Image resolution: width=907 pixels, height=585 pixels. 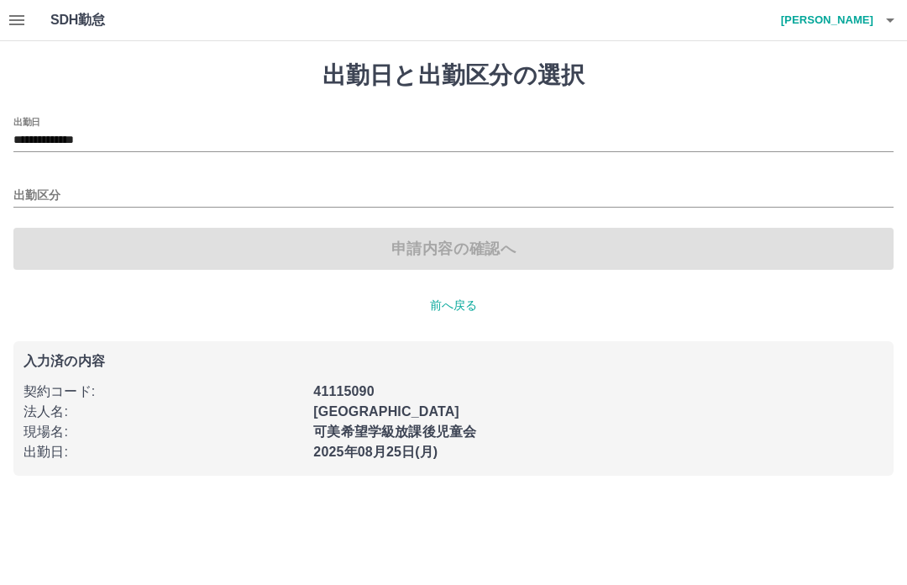 I want to click on p: 前へ戻る, so click(x=454, y=305).